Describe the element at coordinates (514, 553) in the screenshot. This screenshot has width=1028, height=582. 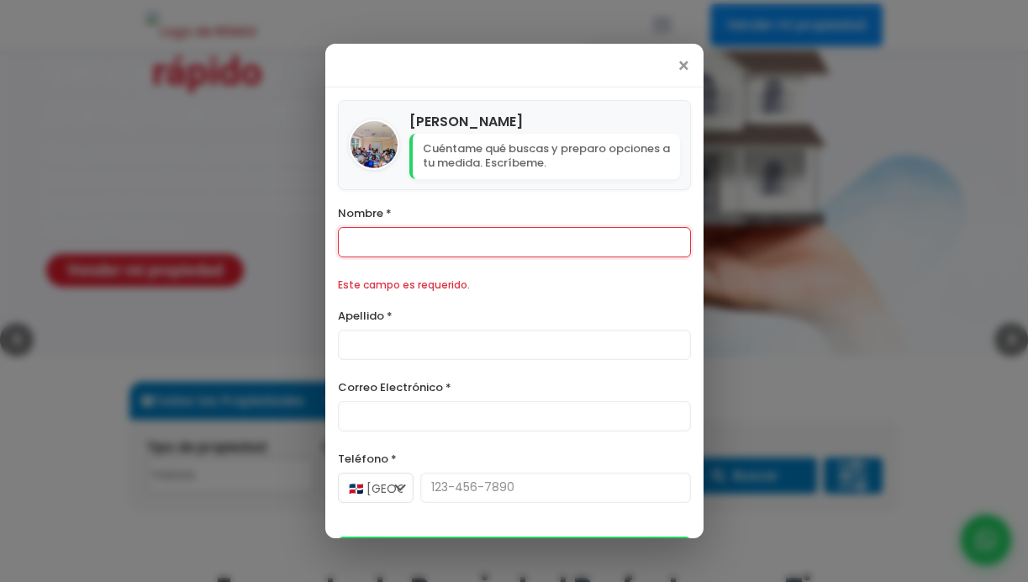
I see `button: Iniciar Conversación` at that location.